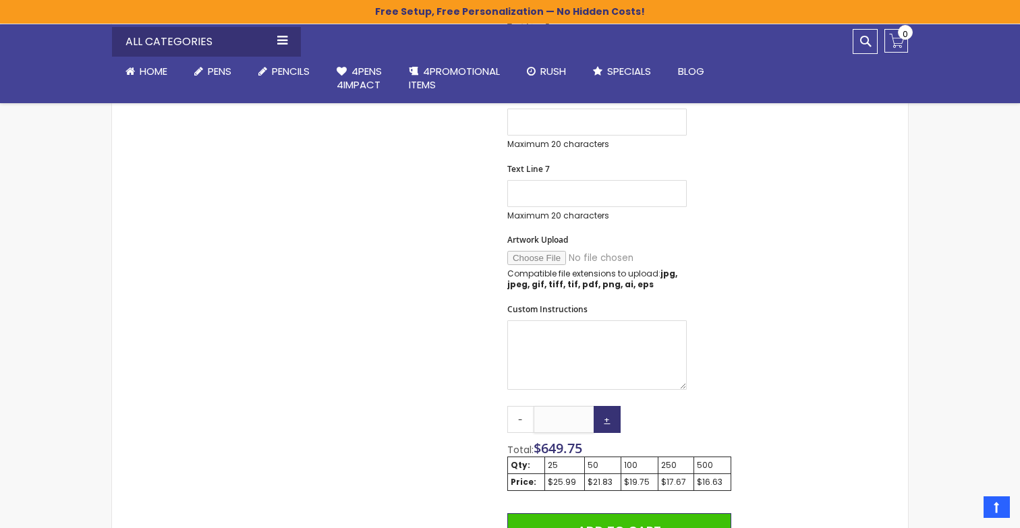  I want to click on div: $21.83, so click(602, 482).